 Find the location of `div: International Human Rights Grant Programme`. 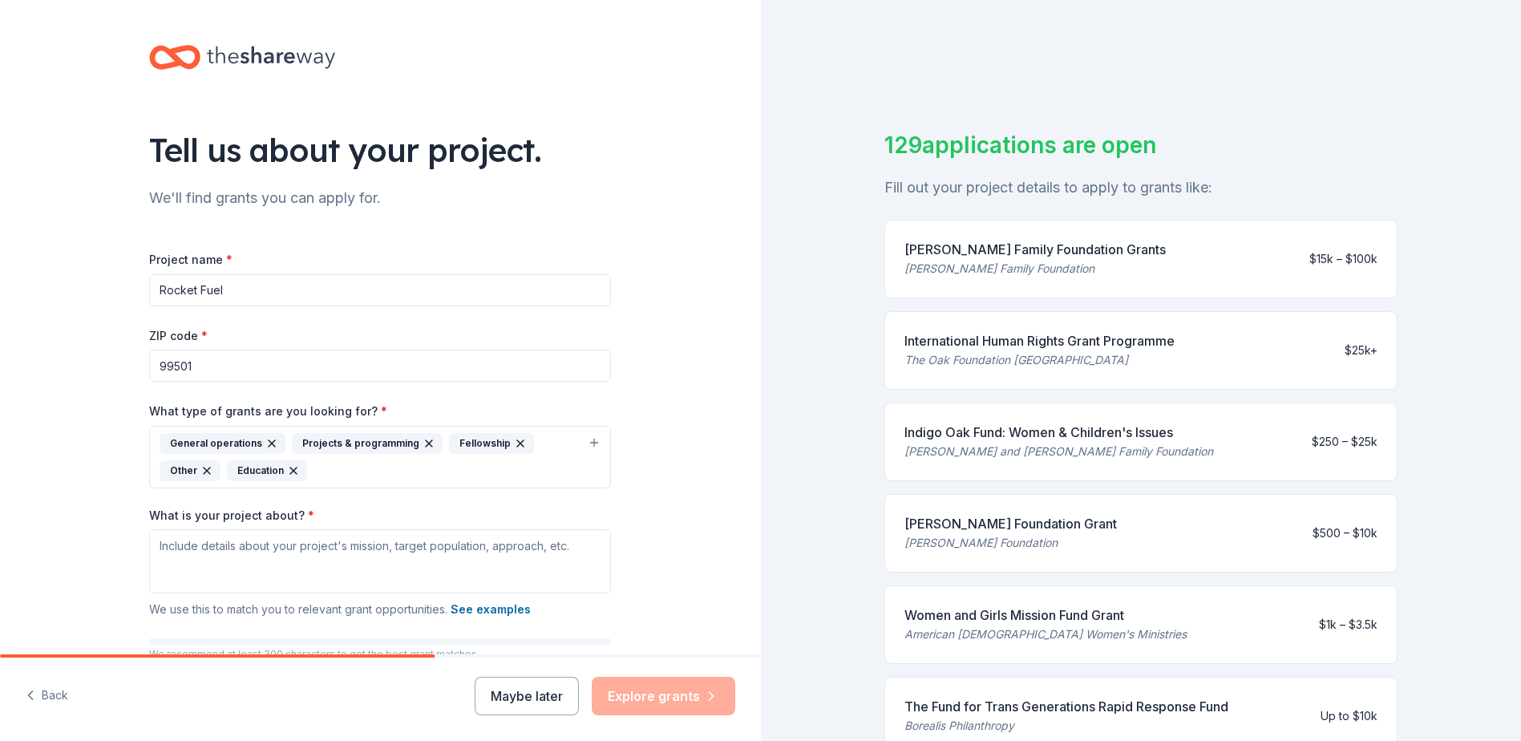

div: International Human Rights Grant Programme is located at coordinates (1039, 341).